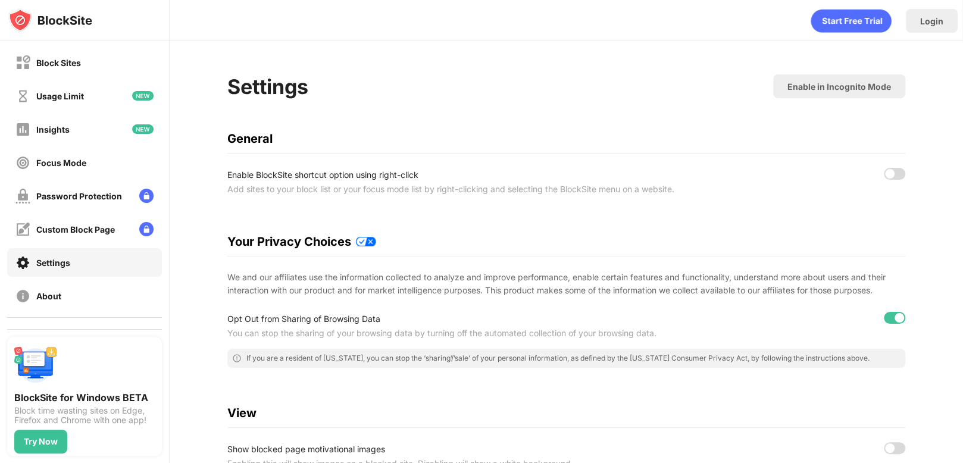 The height and width of the screenshot is (463, 963). What do you see at coordinates (23, 229) in the screenshot?
I see `img: customize-block-page-off.svg` at bounding box center [23, 229].